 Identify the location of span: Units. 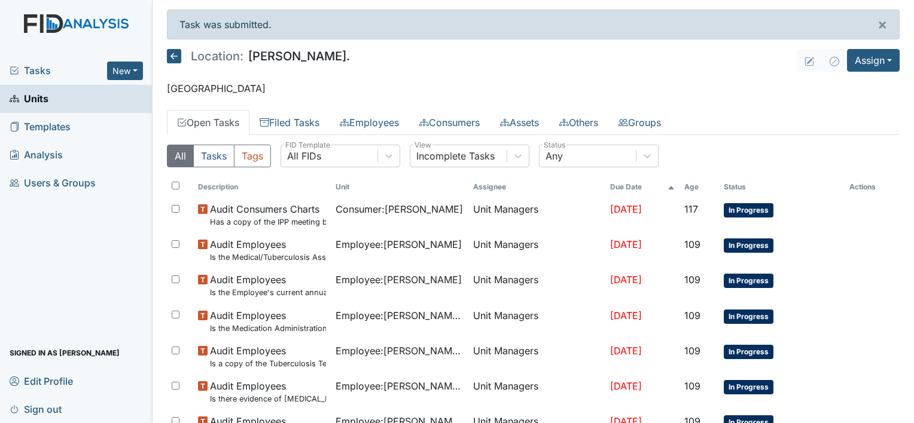
(29, 99).